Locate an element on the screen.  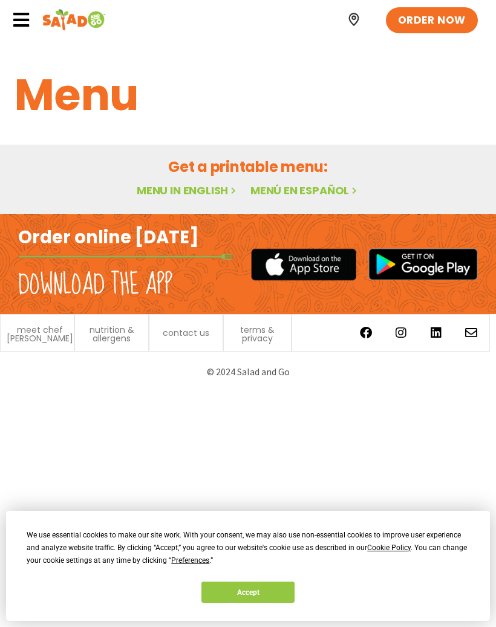
a: terms & privacy is located at coordinates (257, 334).